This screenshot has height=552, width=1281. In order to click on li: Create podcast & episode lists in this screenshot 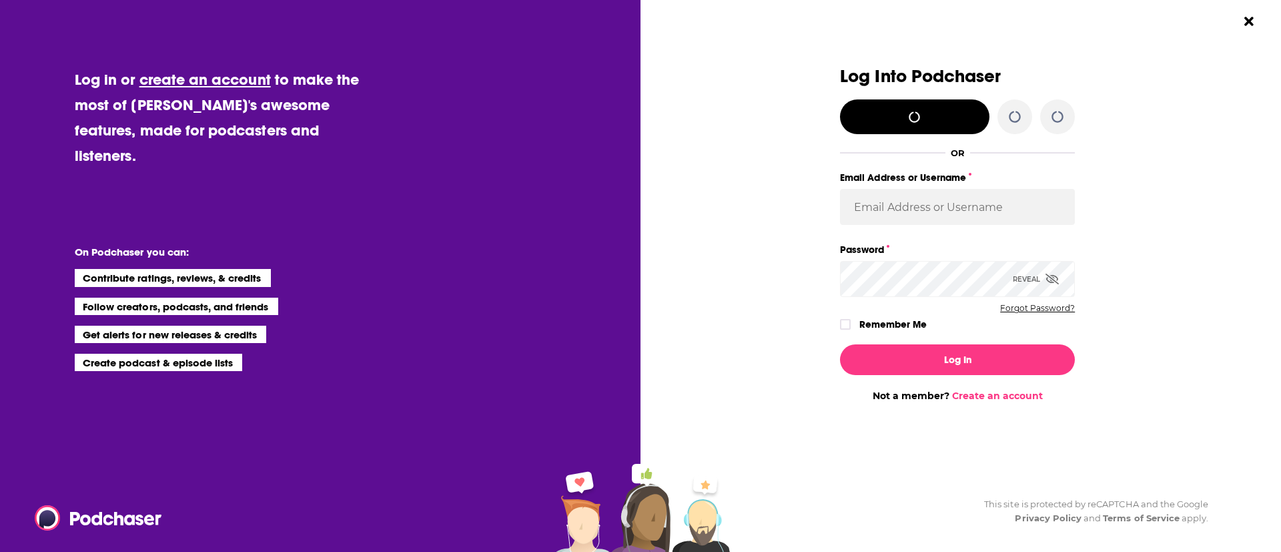, I will do `click(158, 362)`.